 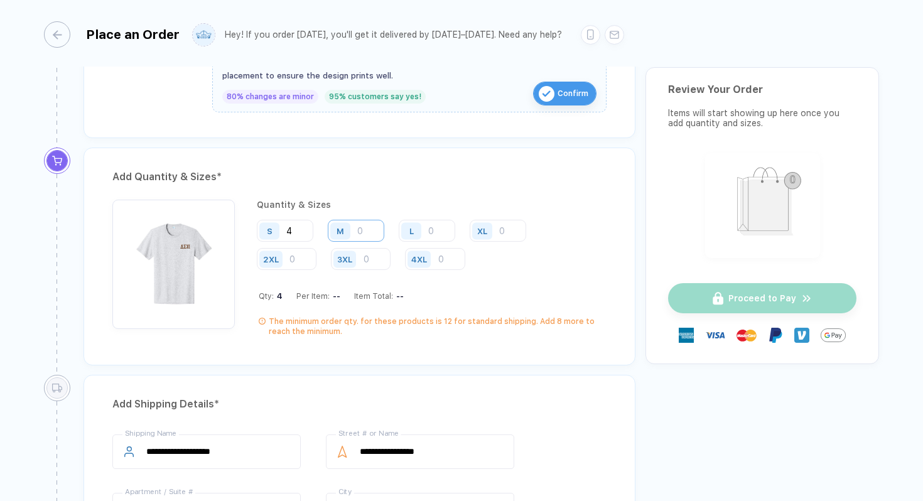 What do you see at coordinates (762, 89) in the screenshot?
I see `div: Review Your Order` at bounding box center [762, 89].